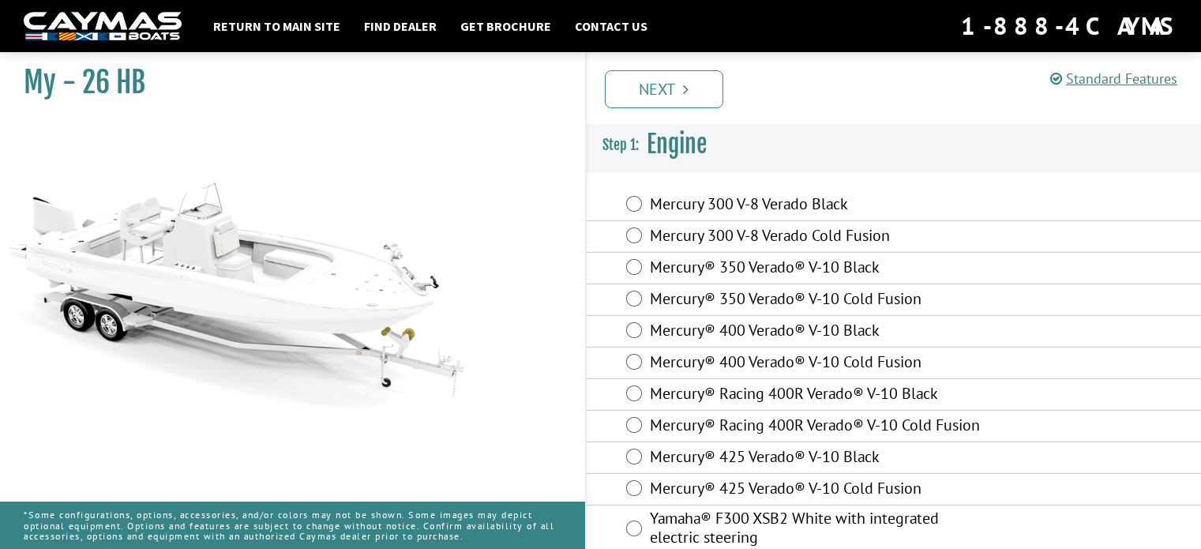 This screenshot has height=549, width=1201. Describe the element at coordinates (815, 205) in the screenshot. I see `label: Mercury 300 V-8 Verado Black` at that location.